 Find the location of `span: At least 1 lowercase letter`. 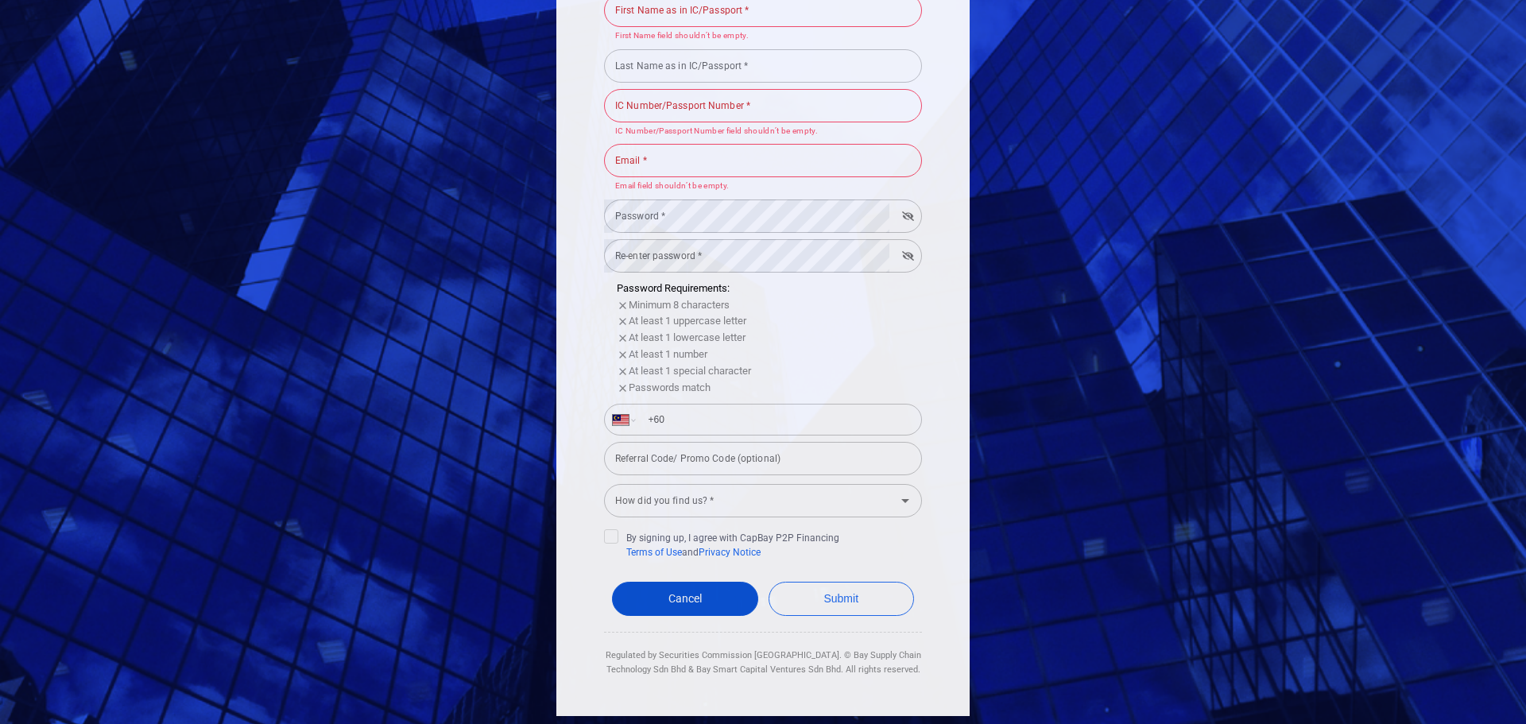

span: At least 1 lowercase letter is located at coordinates (687, 337).